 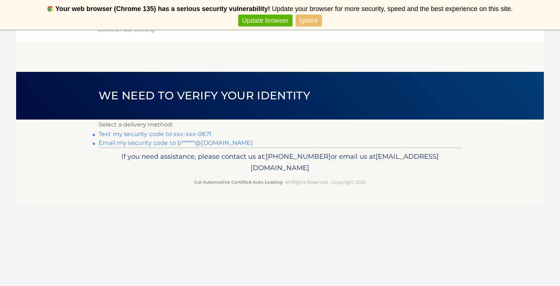 I want to click on p: Select a delivery method:, so click(x=280, y=125).